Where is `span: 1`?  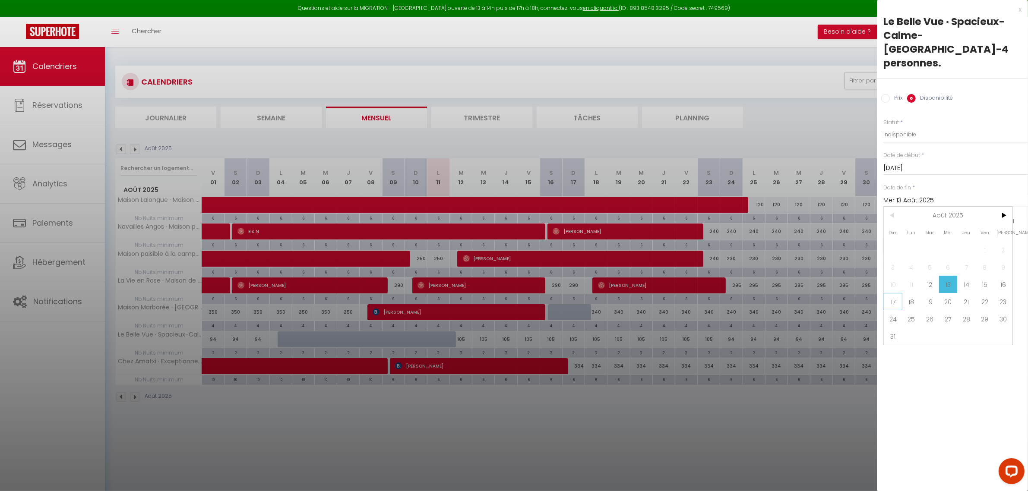
span: 1 is located at coordinates (985, 250).